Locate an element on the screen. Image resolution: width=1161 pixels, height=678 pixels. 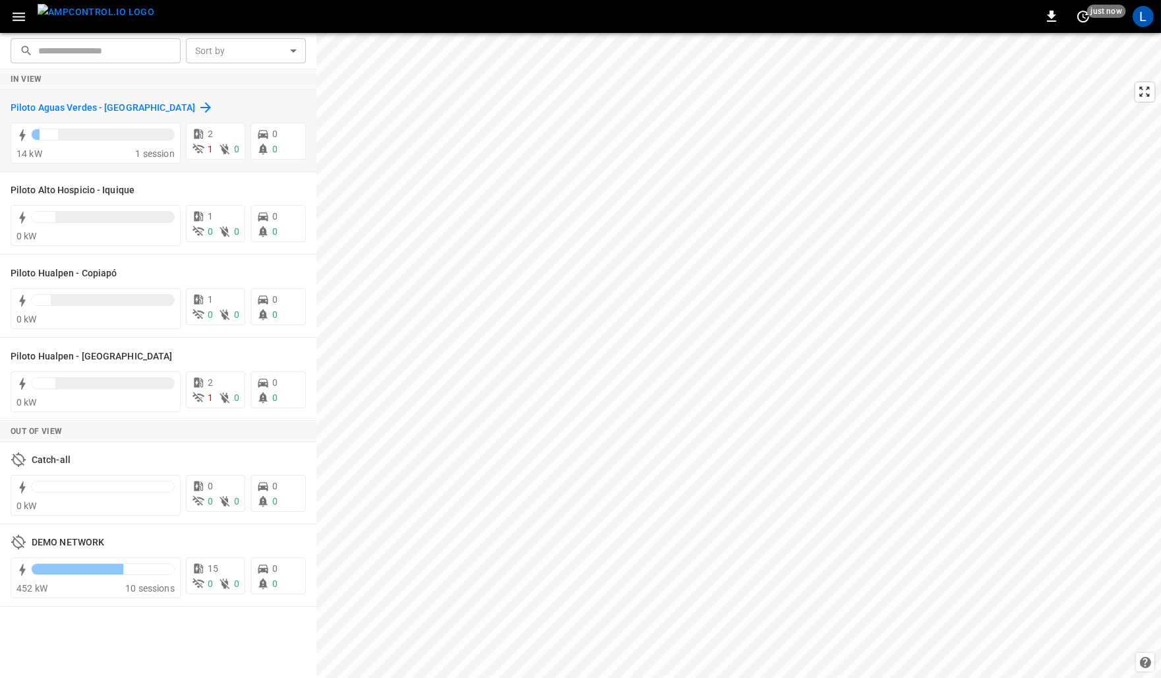
span: 452 kW is located at coordinates (32, 588).